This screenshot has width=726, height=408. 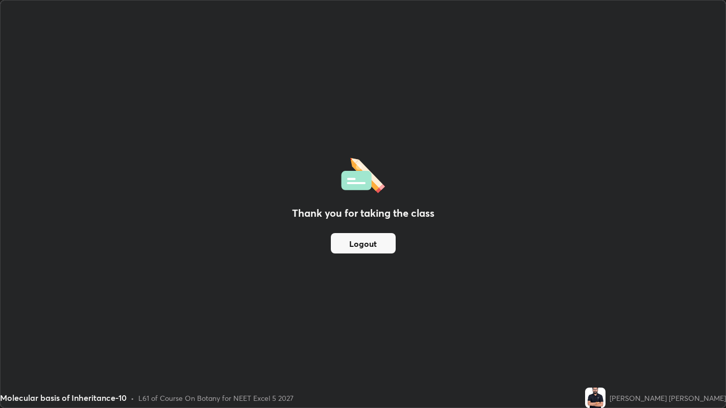 What do you see at coordinates (595, 398) in the screenshot?
I see `img: 719b3399970646c8895fdb71918d4742.jpg` at bounding box center [595, 398].